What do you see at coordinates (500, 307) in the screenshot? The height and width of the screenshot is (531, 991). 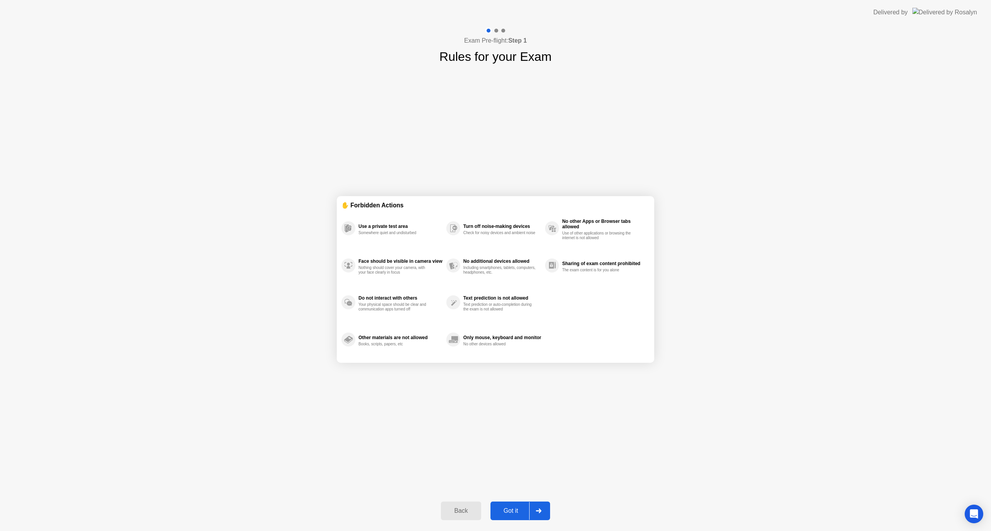 I see `div: Text prediction or auto-completion during the exam is not allowed` at bounding box center [500, 307].